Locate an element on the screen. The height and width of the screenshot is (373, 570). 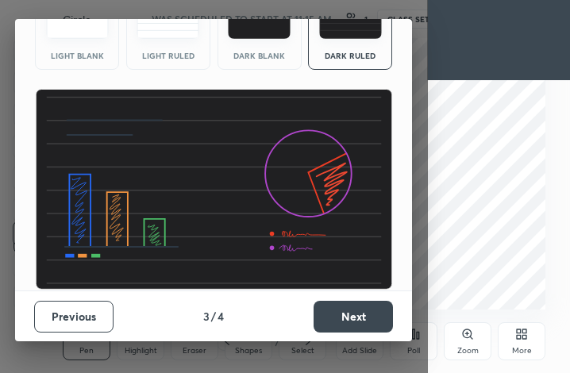
div: Light Ruled is located at coordinates (168, 56).